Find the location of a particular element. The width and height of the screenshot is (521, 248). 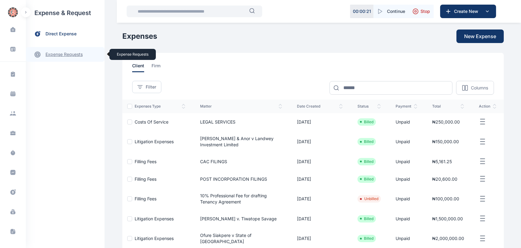

span: ₦1,500,000.00 is located at coordinates (448, 219).